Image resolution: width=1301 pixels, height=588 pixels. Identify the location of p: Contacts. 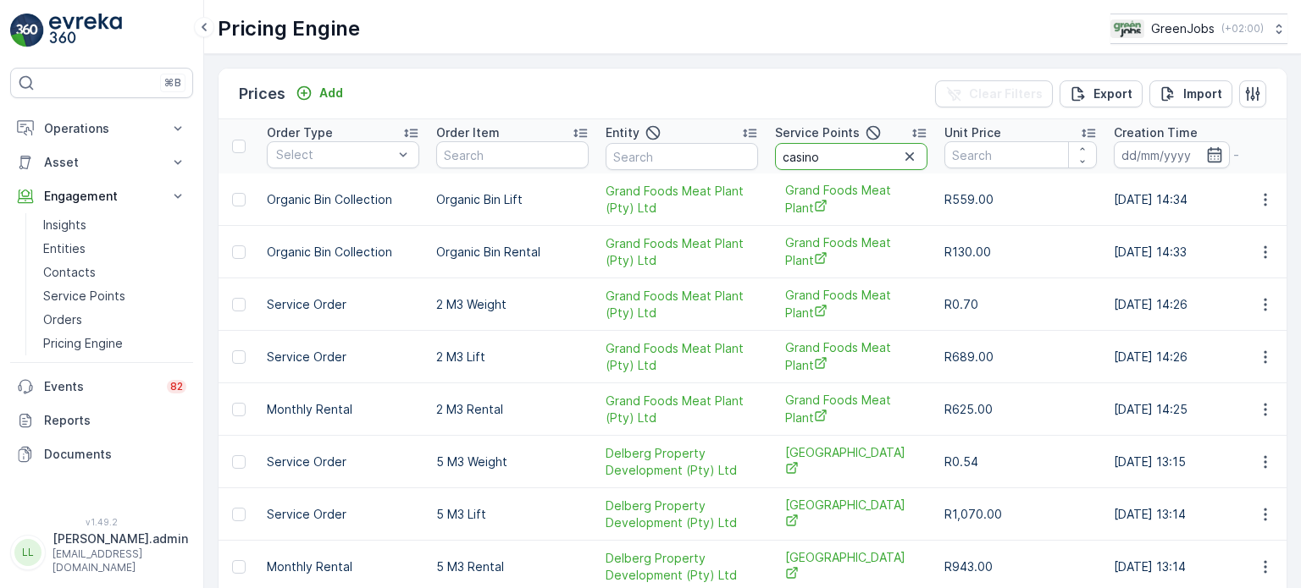
(69, 273).